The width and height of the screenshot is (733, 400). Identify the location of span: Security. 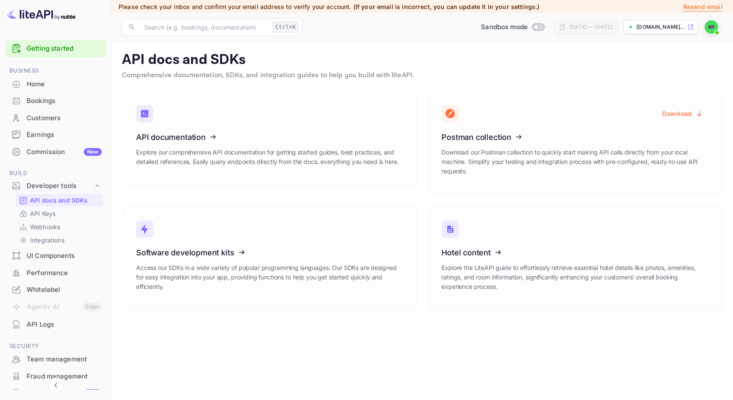
(55, 347).